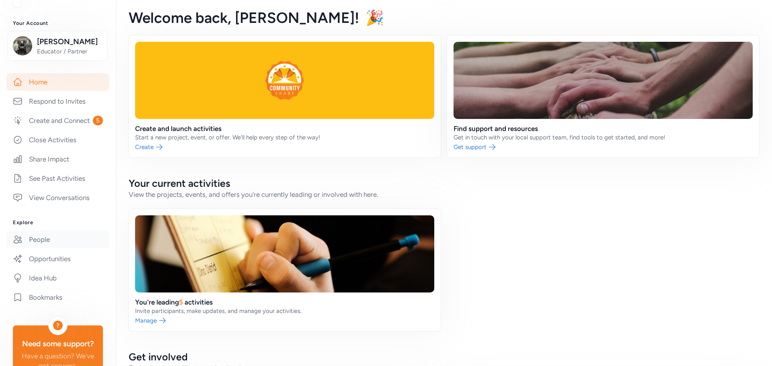 The width and height of the screenshot is (772, 366). I want to click on a: Idea Hub, so click(58, 278).